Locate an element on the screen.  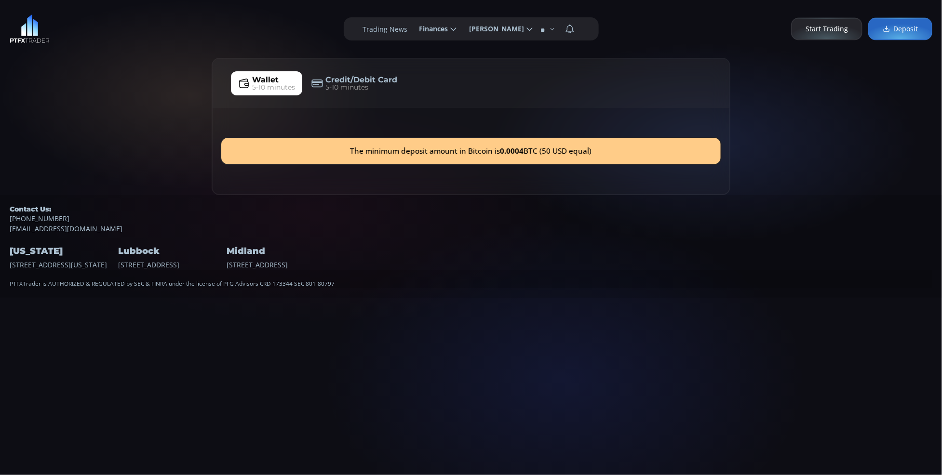
a: Wallet5-10 minutes is located at coordinates (266, 83).